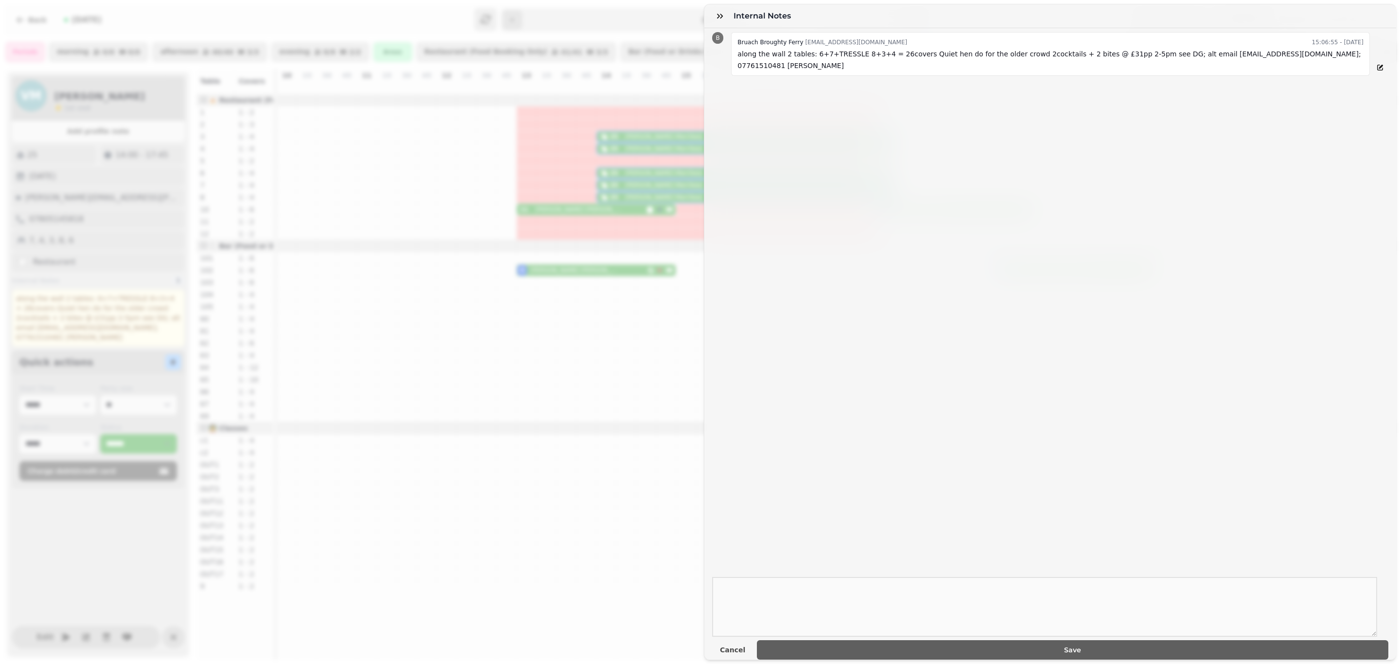  I want to click on span: Bruach Broughty Ferry, so click(770, 42).